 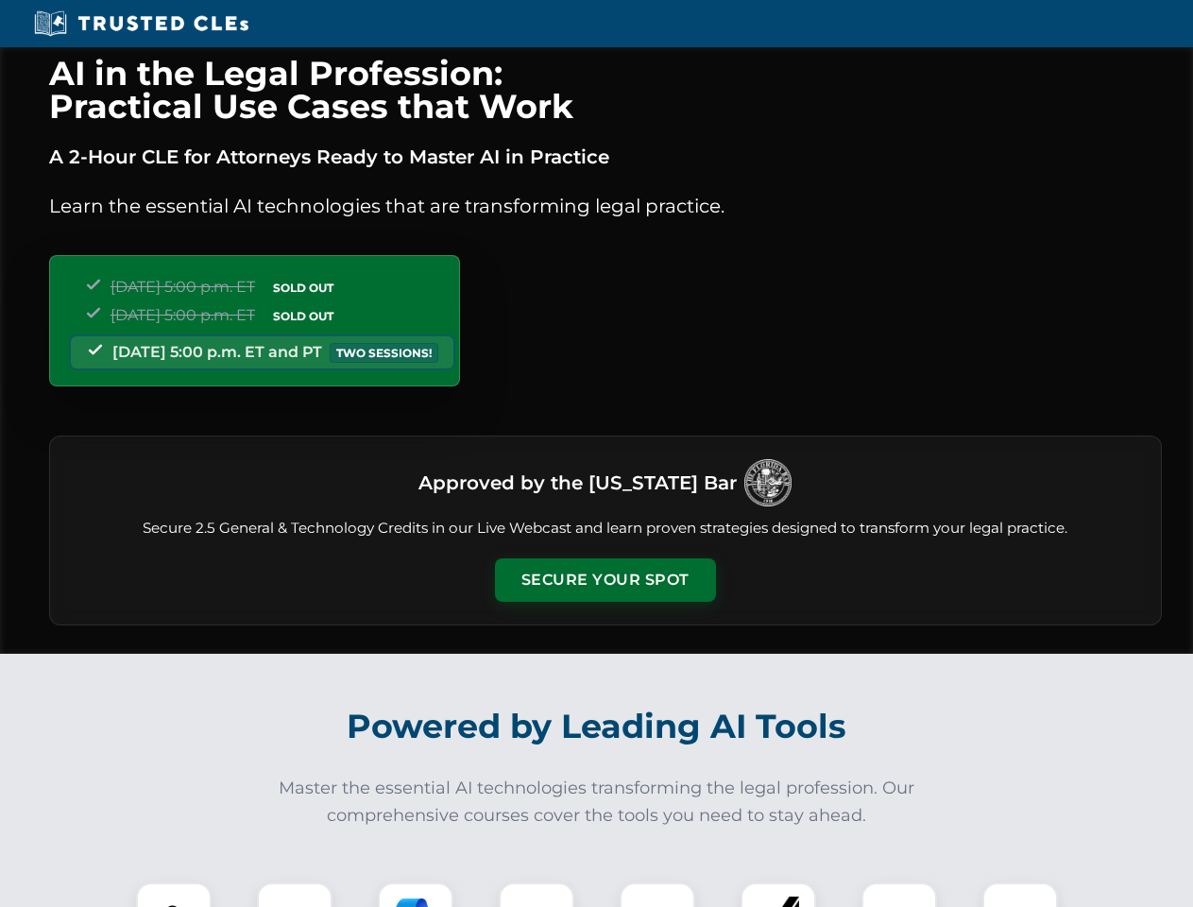 I want to click on img: Logo, so click(x=768, y=483).